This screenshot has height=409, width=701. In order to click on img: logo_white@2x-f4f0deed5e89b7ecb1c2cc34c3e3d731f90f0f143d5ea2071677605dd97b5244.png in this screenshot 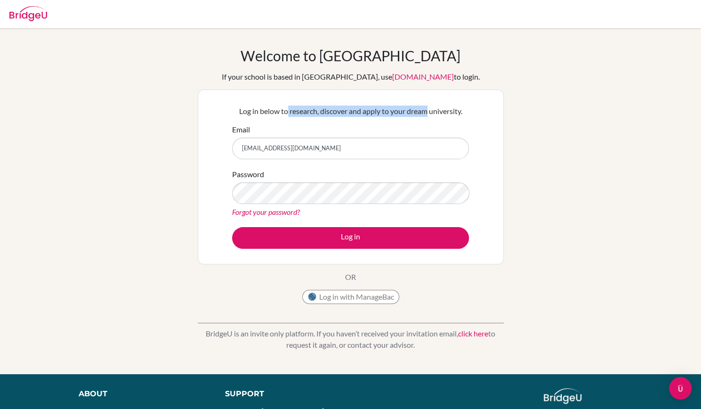, I will do `click(562, 395)`.